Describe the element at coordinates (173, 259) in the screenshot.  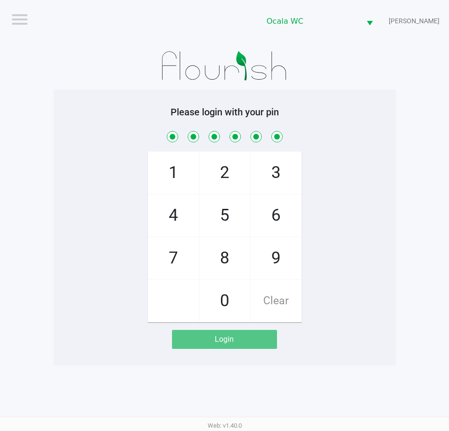
I see `span: 7` at that location.